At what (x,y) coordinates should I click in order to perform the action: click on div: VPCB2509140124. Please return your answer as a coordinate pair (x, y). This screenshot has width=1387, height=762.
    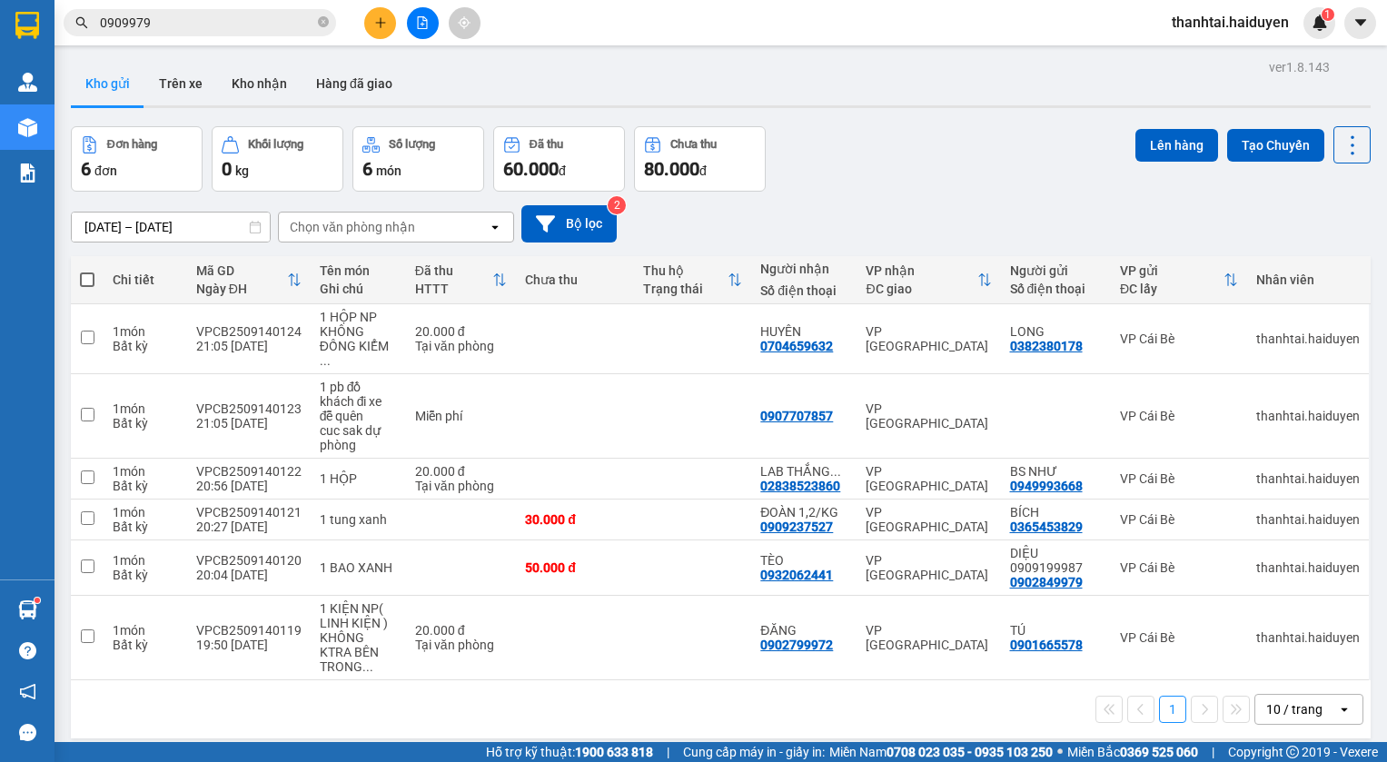
    Looking at the image, I should click on (249, 332).